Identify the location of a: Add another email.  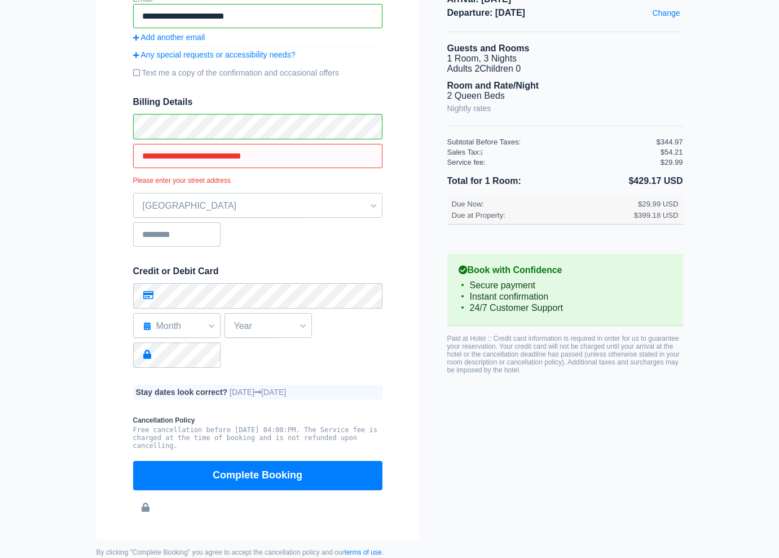
(258, 37).